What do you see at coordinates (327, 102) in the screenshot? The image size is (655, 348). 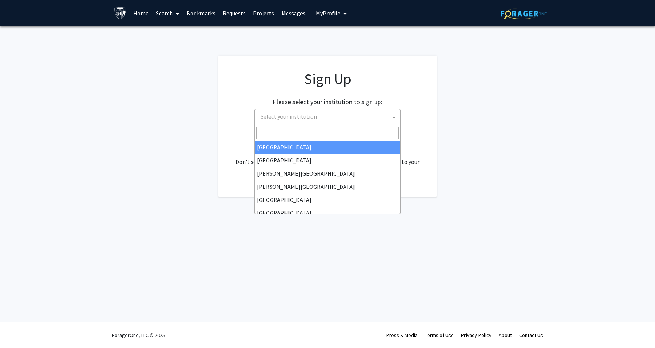 I see `h2: Please select your institution to sign up:` at bounding box center [327, 102].